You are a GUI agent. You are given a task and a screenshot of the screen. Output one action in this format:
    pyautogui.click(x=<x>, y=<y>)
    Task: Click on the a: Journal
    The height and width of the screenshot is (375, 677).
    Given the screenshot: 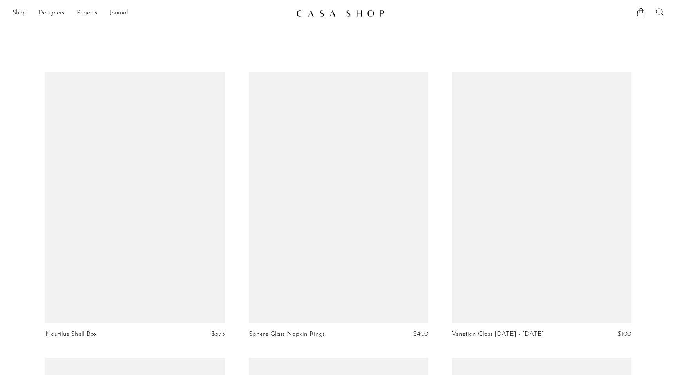 What is the action you would take?
    pyautogui.click(x=119, y=13)
    